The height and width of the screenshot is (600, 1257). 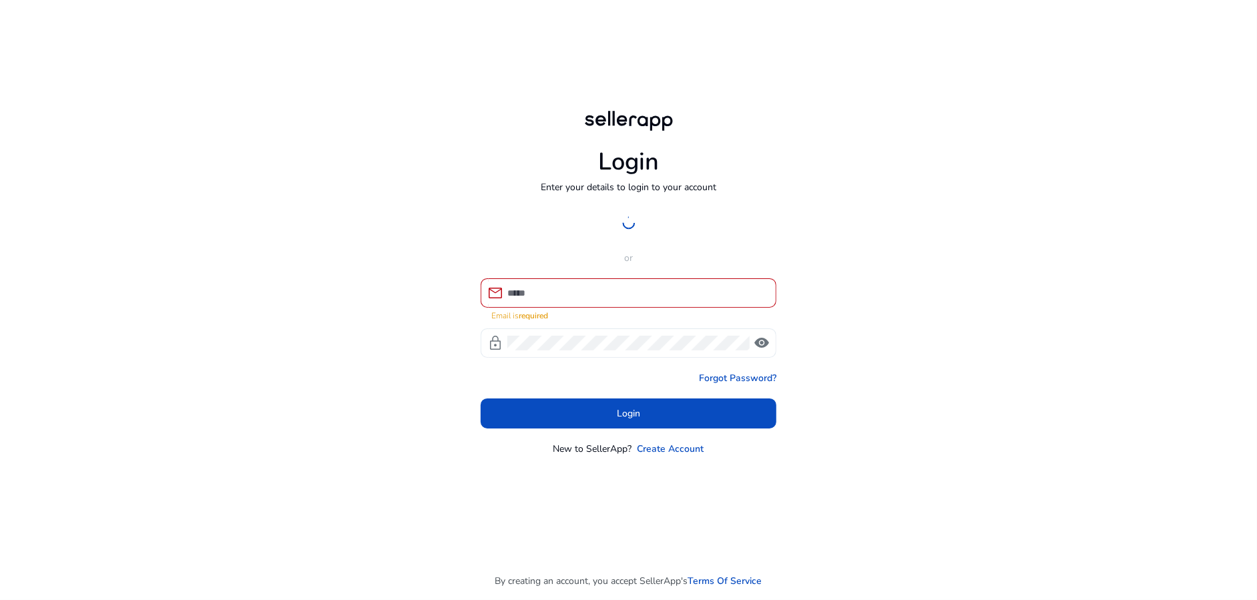 What do you see at coordinates (671, 449) in the screenshot?
I see `a: Create Account` at bounding box center [671, 449].